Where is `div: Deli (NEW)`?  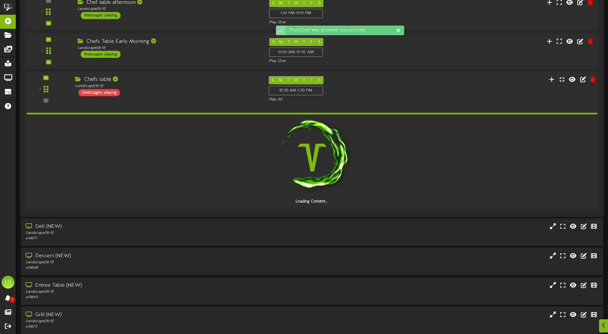 div: Deli (NEW) is located at coordinates (142, 227).